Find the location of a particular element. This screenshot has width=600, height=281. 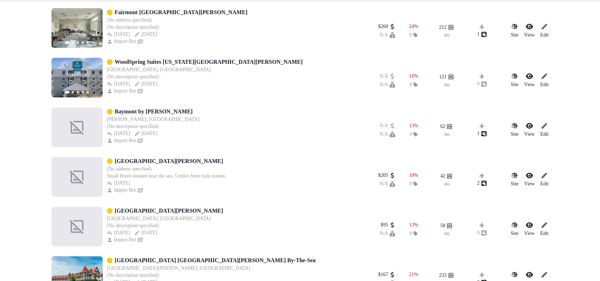

button: 2 is located at coordinates (482, 184).